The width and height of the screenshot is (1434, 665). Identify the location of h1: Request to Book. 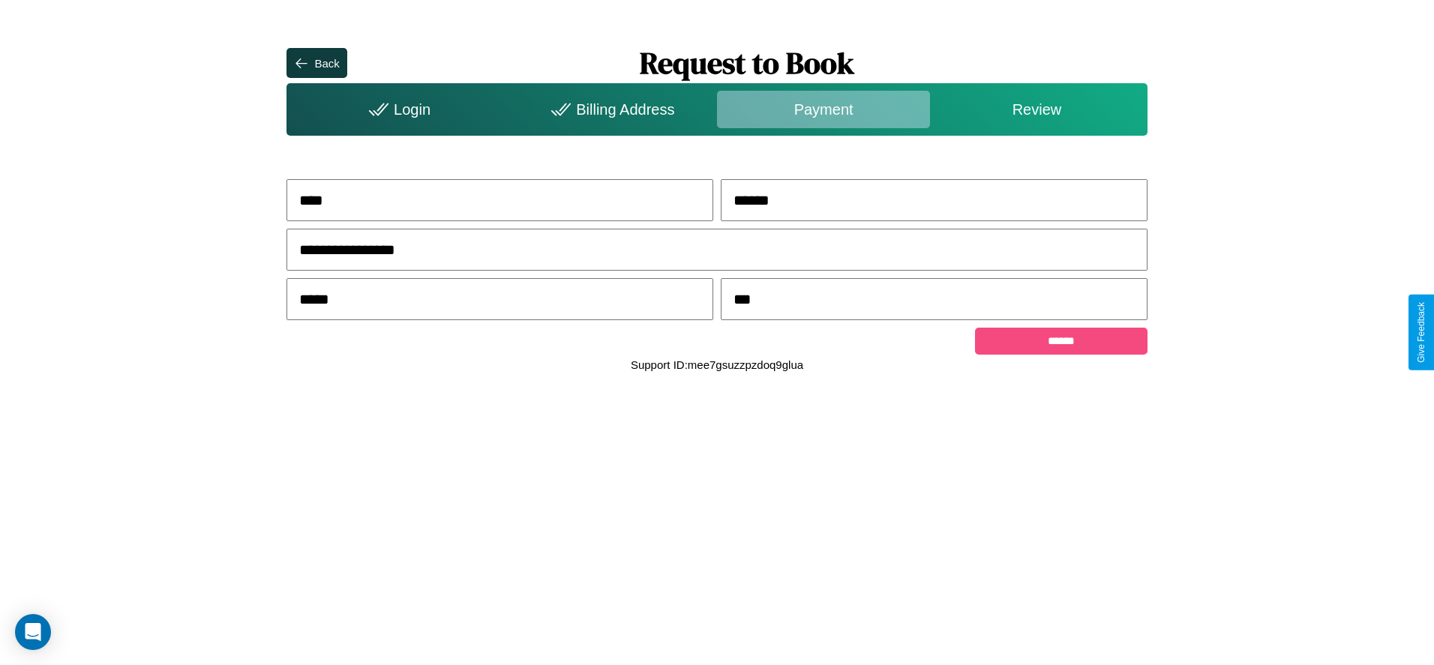
(747, 63).